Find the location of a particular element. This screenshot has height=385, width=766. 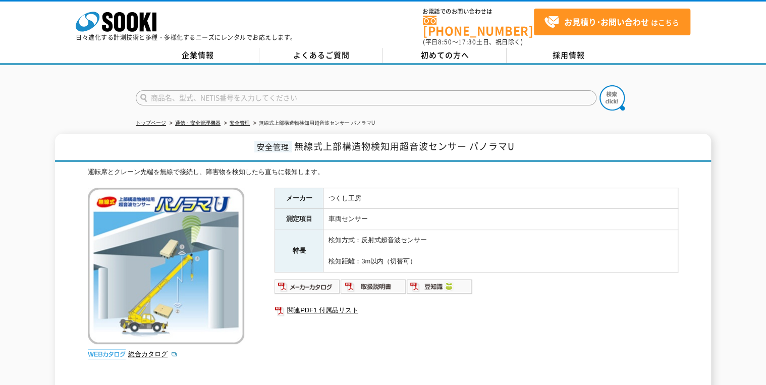

span: はこちら is located at coordinates (612, 22).